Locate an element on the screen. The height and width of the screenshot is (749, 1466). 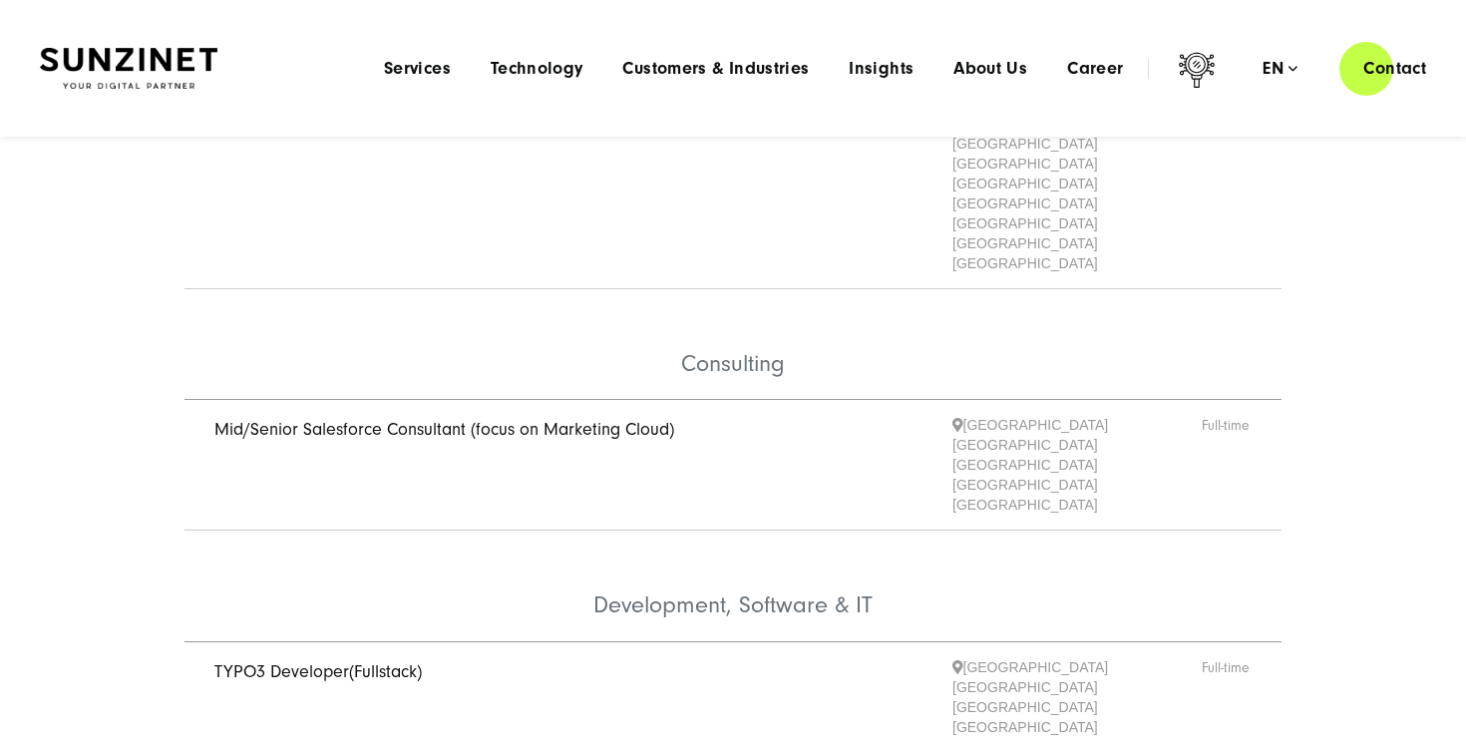
span: Insights is located at coordinates (880, 69).